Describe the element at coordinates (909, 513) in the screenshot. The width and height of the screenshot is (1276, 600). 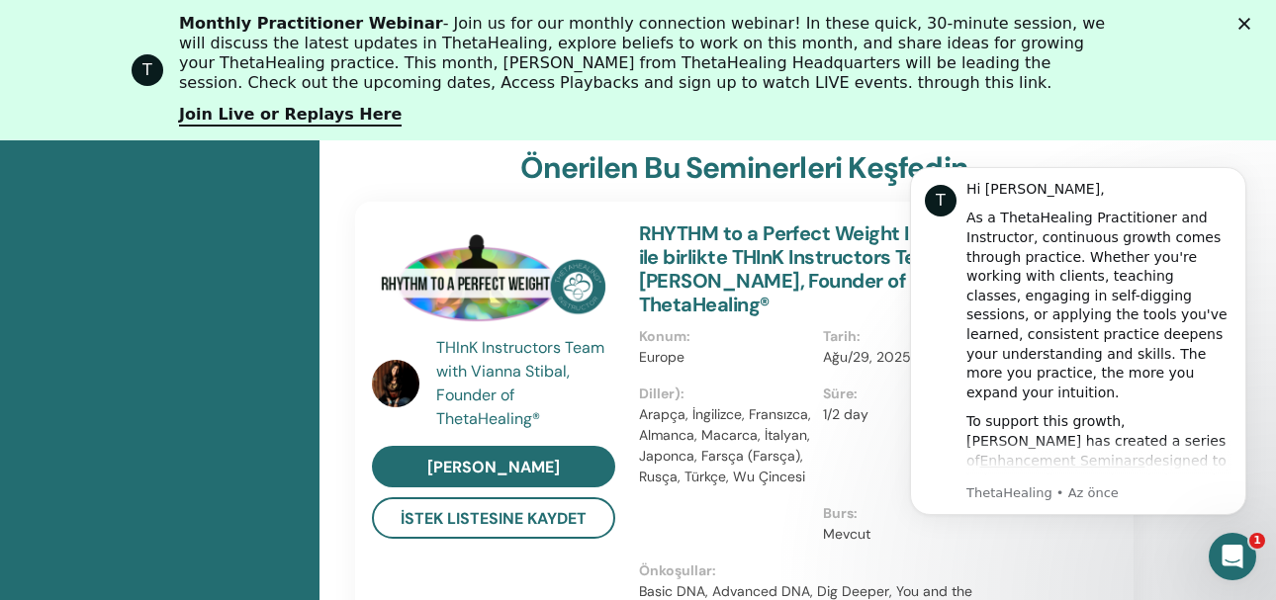
I see `p: Burs :` at that location.